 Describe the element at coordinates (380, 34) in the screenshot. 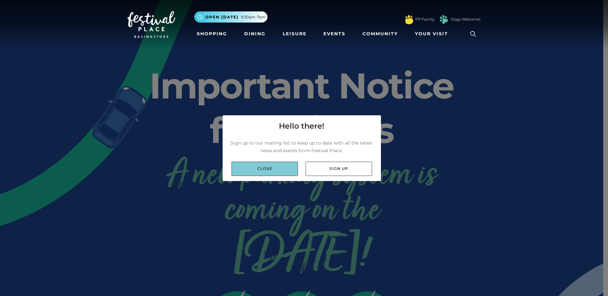

I see `a: Community` at that location.